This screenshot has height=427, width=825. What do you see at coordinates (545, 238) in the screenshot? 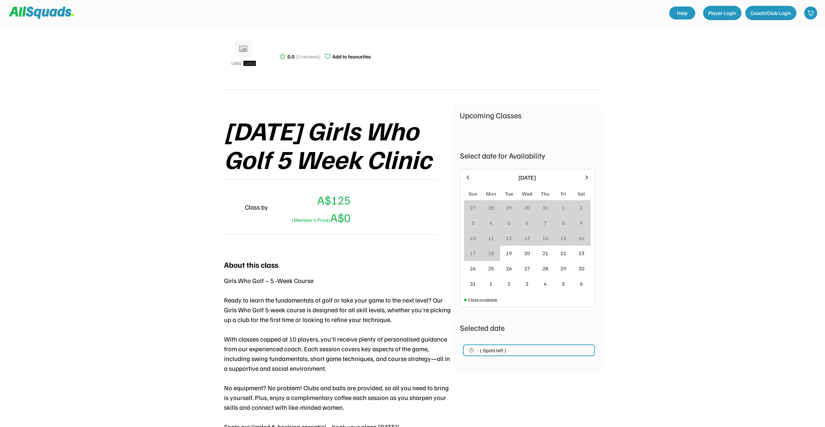
I see `div: 14` at bounding box center [545, 238].